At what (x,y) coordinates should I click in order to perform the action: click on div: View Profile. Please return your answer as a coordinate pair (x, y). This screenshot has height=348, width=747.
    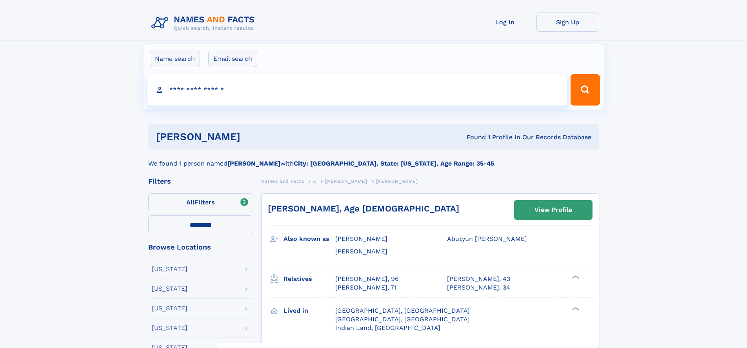
    Looking at the image, I should click on (553, 210).